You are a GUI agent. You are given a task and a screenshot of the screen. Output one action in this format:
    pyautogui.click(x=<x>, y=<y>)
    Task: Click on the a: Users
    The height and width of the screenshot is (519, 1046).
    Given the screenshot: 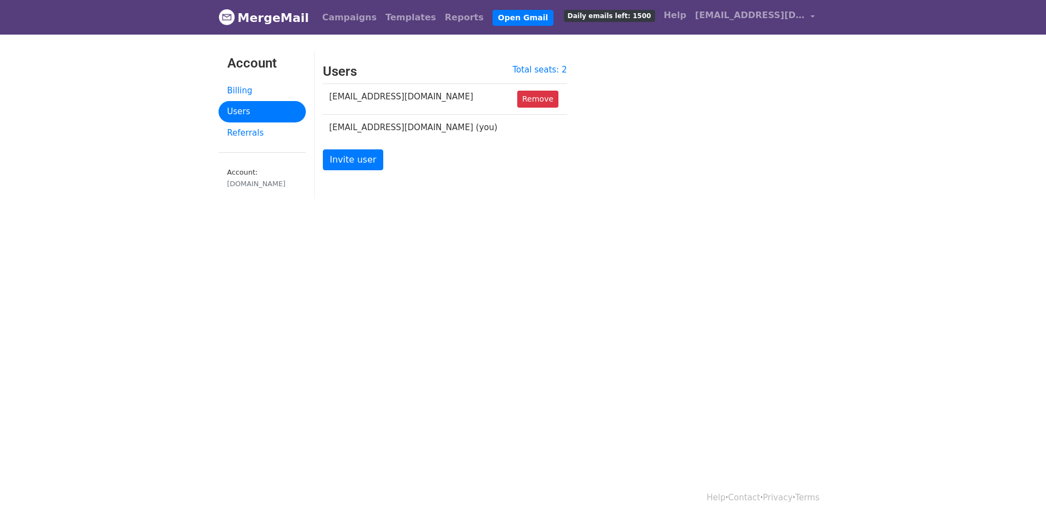 What is the action you would take?
    pyautogui.click(x=262, y=111)
    